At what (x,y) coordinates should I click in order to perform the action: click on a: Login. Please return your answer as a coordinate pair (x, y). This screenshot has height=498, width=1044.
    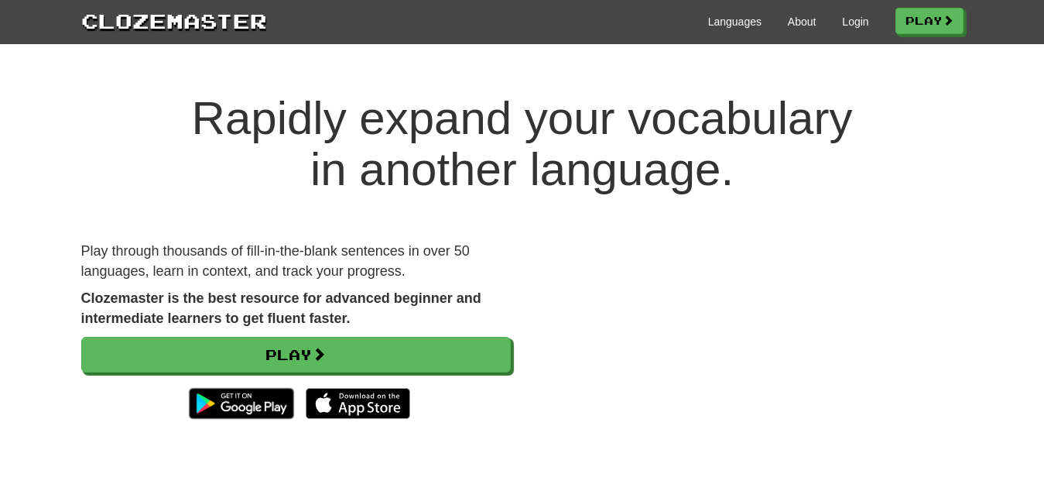
    Looking at the image, I should click on (855, 22).